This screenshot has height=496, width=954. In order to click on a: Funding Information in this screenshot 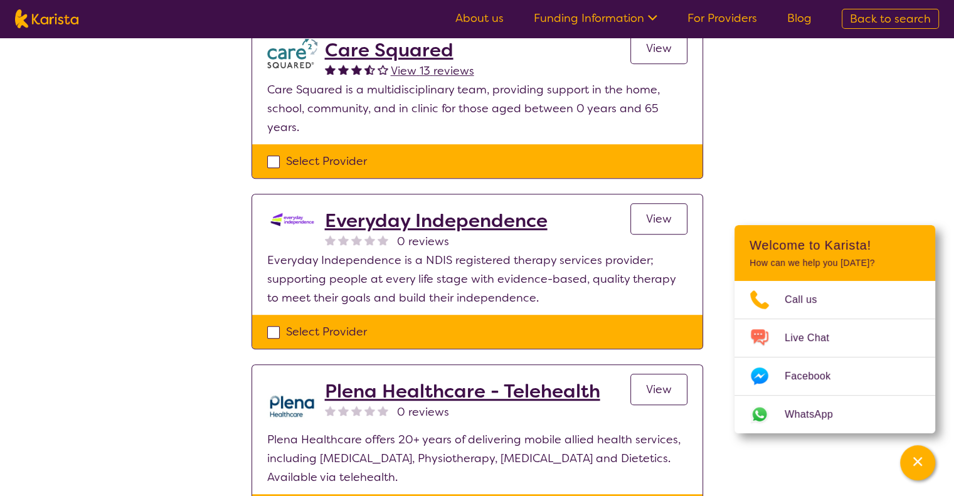, I will do `click(595, 18)`.